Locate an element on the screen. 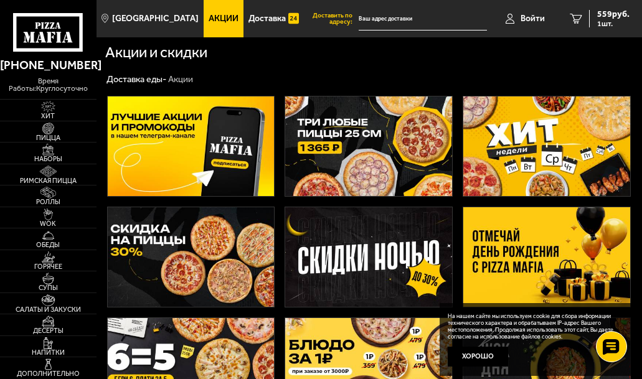 This screenshot has height=379, width=642. span: 1 шт. is located at coordinates (613, 24).